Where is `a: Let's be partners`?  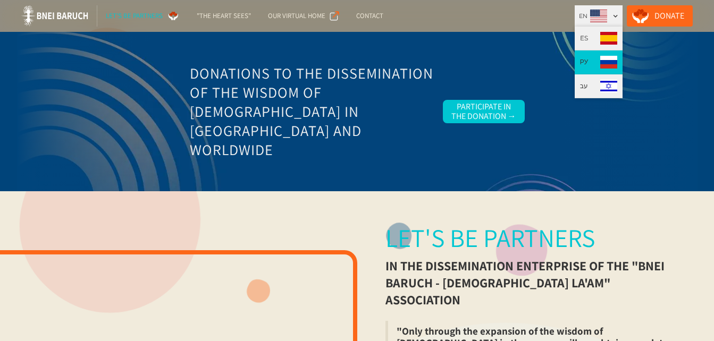
a: Let's be partners is located at coordinates (142, 16).